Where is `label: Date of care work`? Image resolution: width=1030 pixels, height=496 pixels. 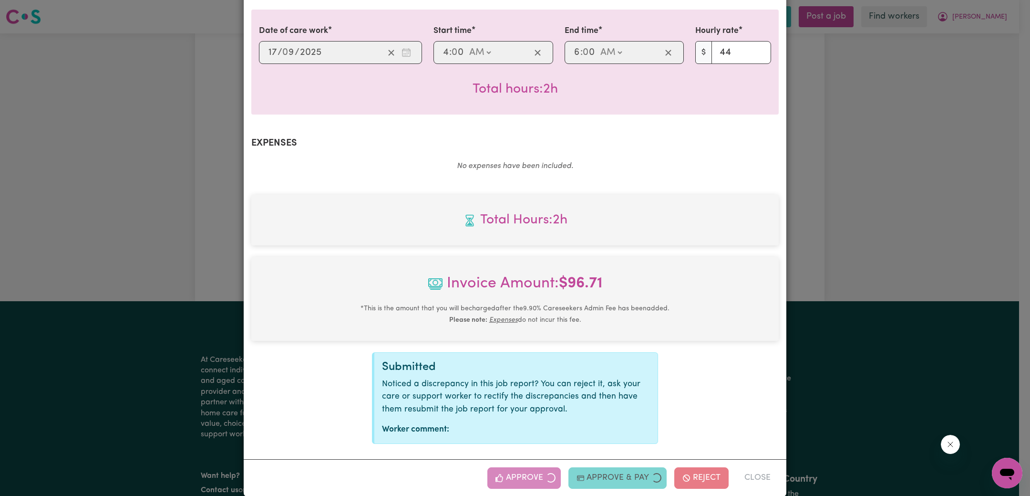
label: Date of care work is located at coordinates (293, 31).